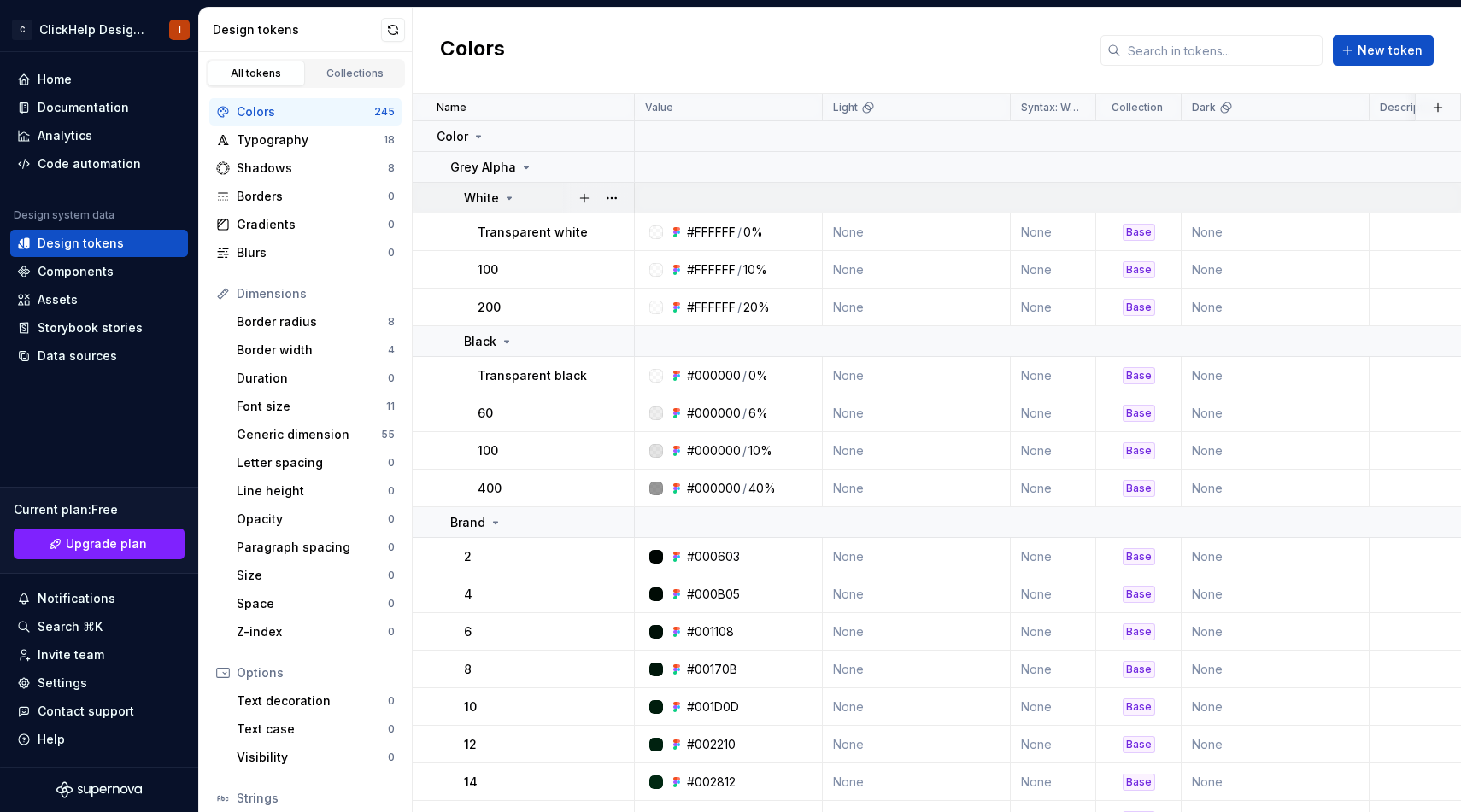 This screenshot has width=1461, height=812. Describe the element at coordinates (312, 729) in the screenshot. I see `div: Text case` at that location.